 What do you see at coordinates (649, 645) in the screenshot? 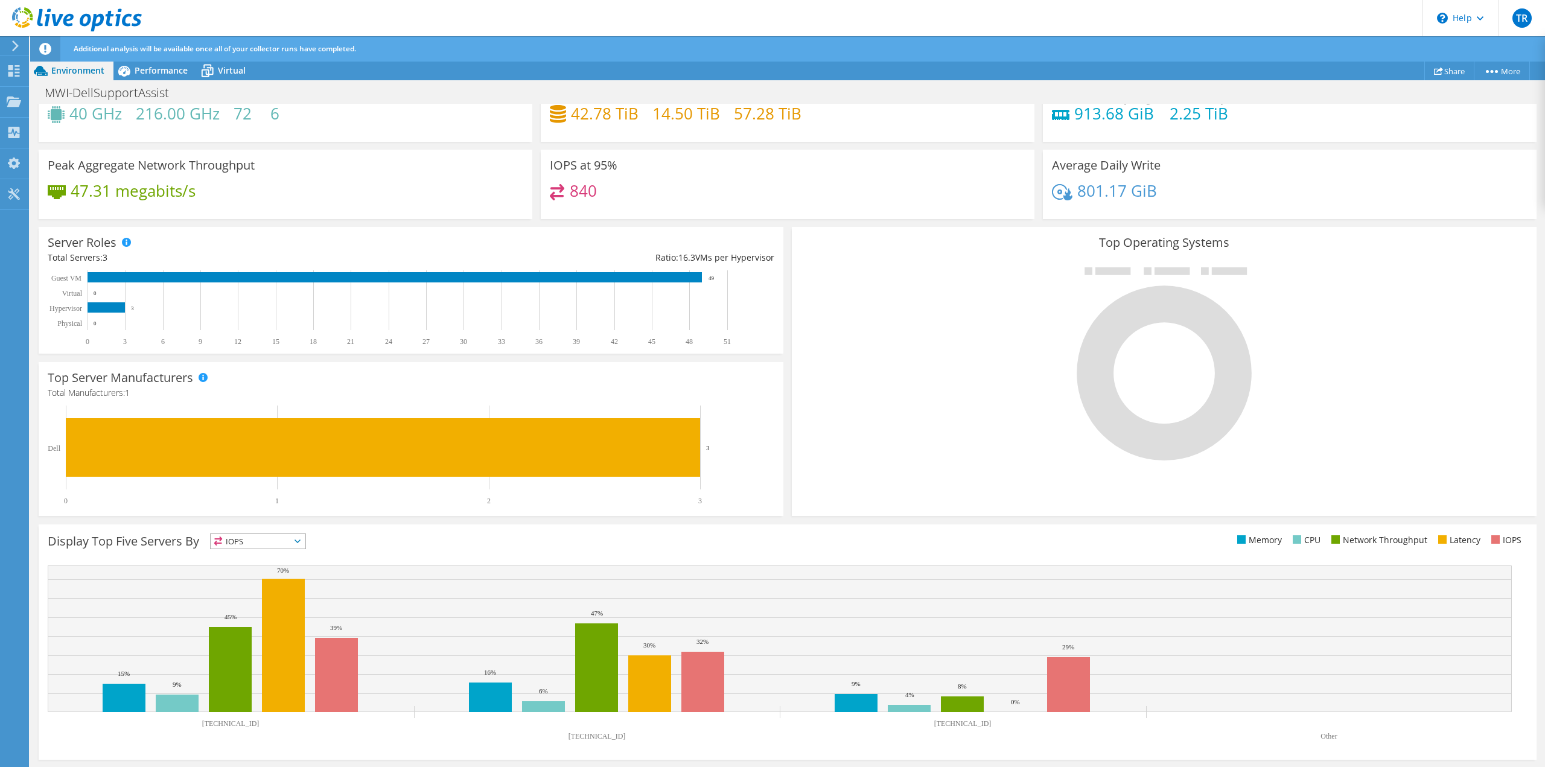
I see `text: 30%` at bounding box center [649, 645].